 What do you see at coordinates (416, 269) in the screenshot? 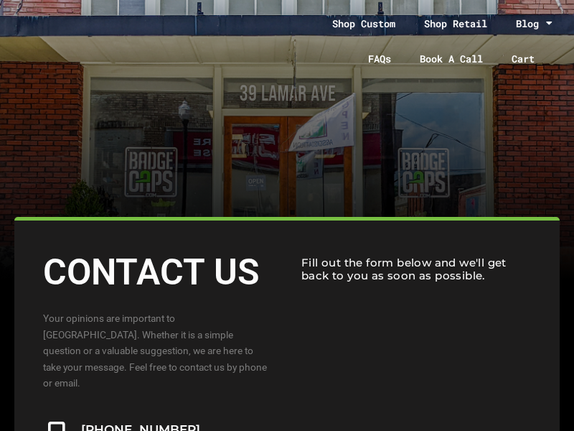
I see `h4: Fill out the form below and we'll get back to you as soon as possible.` at bounding box center [416, 269].